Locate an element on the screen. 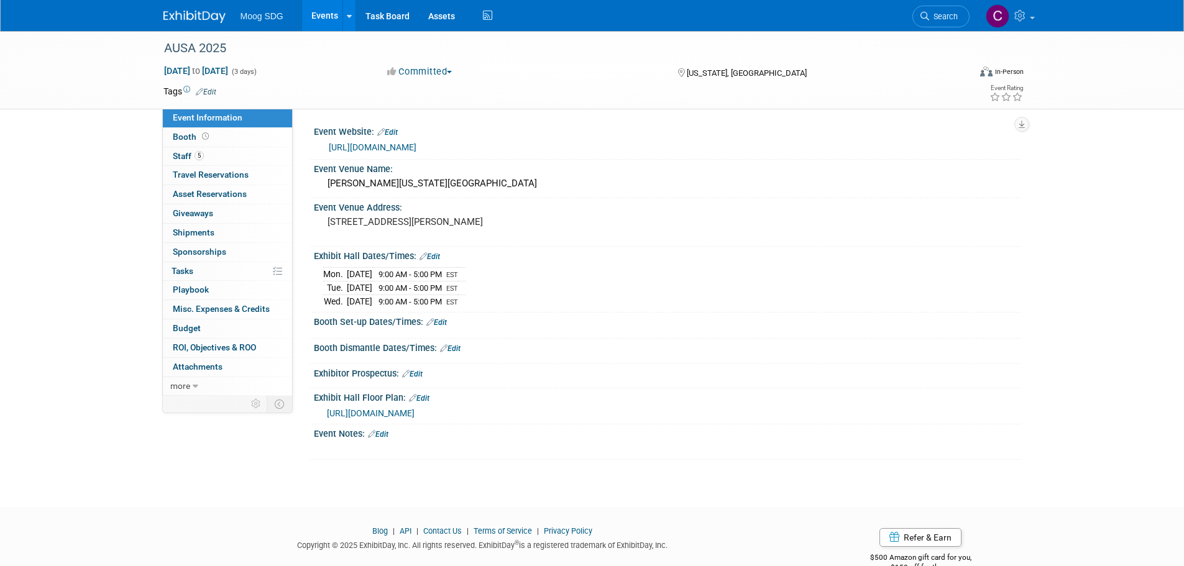  a: Playbook is located at coordinates (227, 290).